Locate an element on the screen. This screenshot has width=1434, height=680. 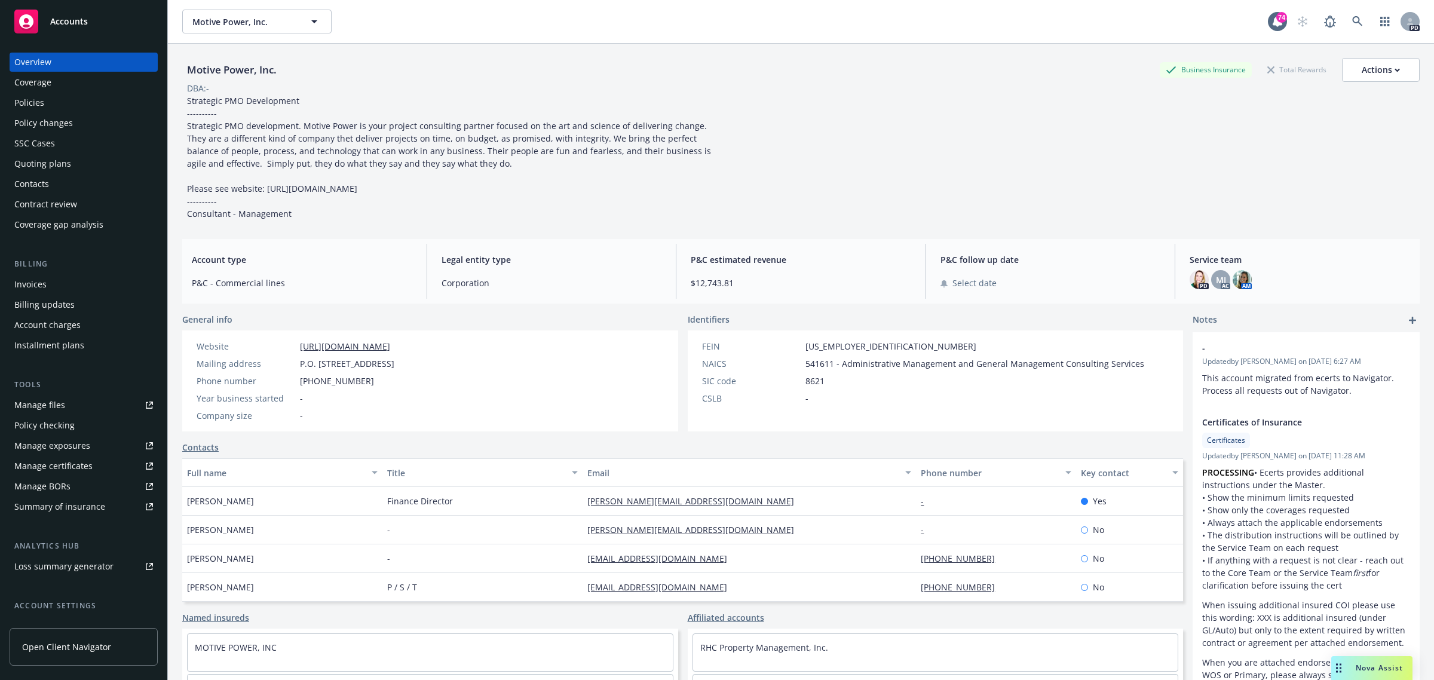
div: Full name is located at coordinates (275, 473).